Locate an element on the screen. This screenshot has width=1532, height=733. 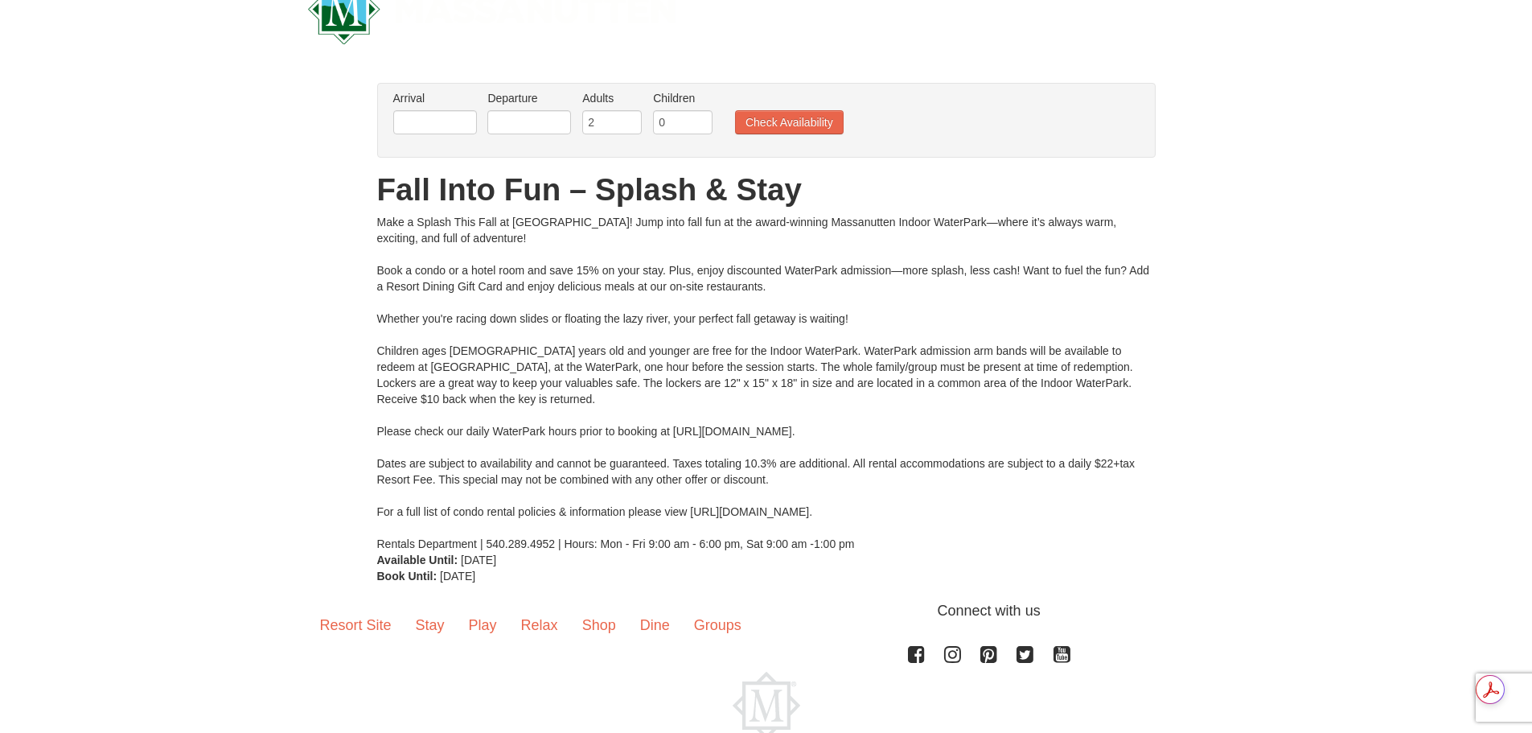
label: Adults is located at coordinates (612, 98).